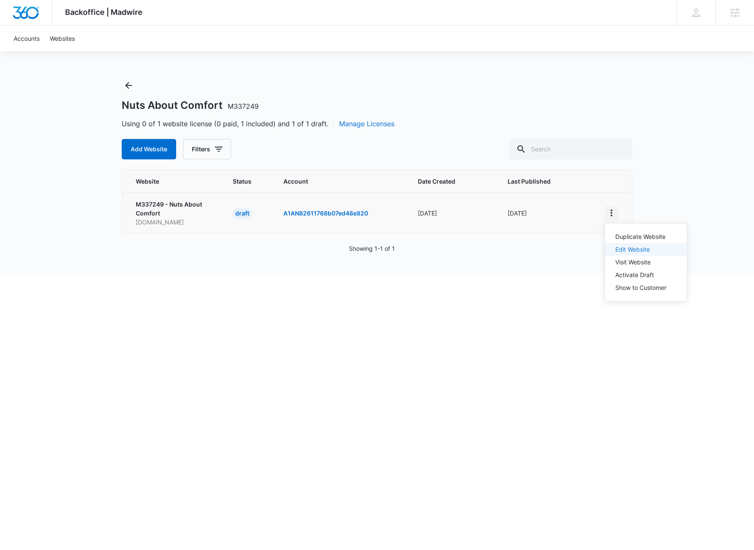 Image resolution: width=754 pixels, height=550 pixels. What do you see at coordinates (26, 38) in the screenshot?
I see `a: Accounts` at bounding box center [26, 38].